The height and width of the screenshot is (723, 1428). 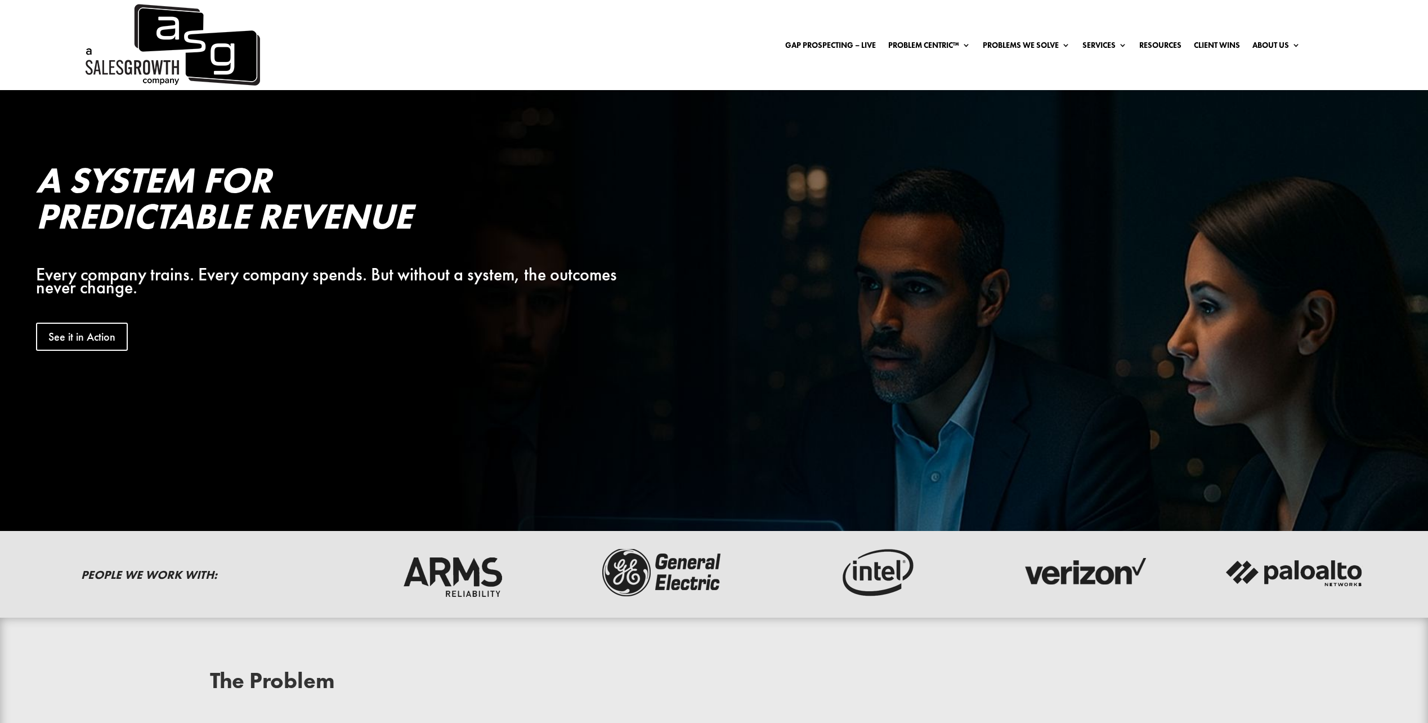 What do you see at coordinates (1104, 47) in the screenshot?
I see `a: Services` at bounding box center [1104, 47].